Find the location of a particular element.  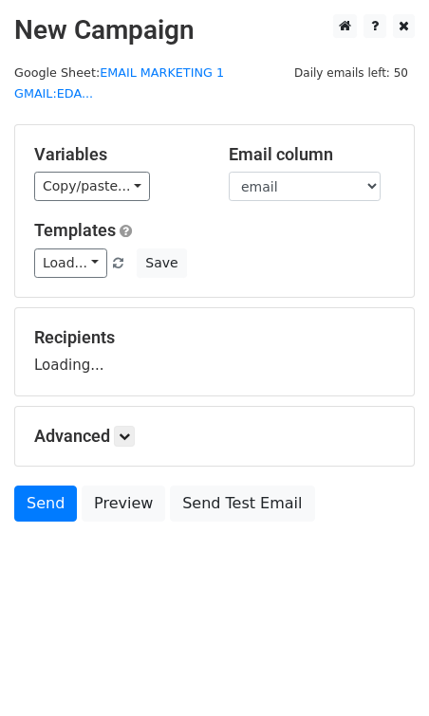

h5: Advanced is located at coordinates (214, 436).